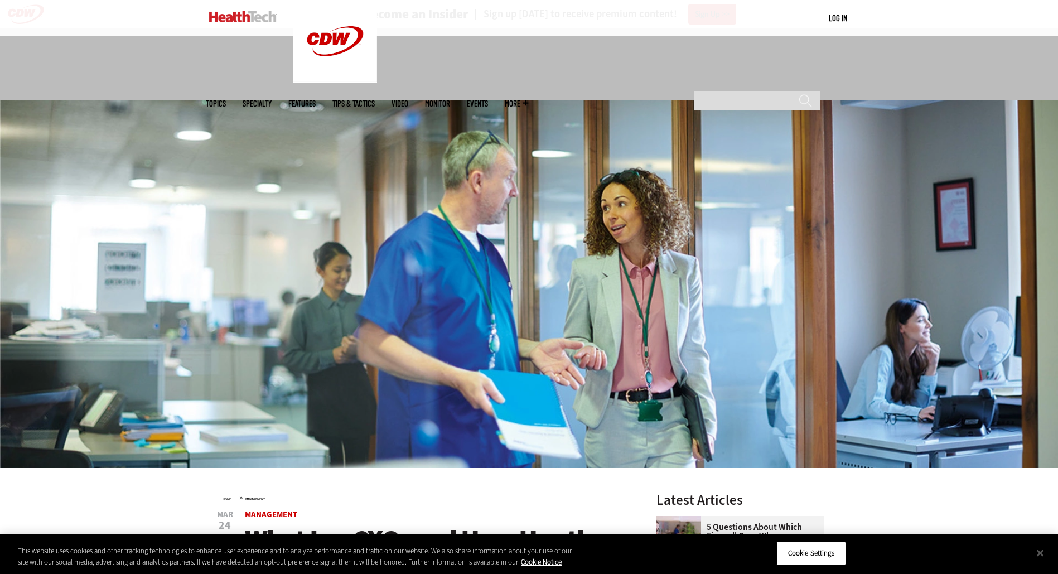  Describe the element at coordinates (354, 103) in the screenshot. I see `a: Tips & Tactics` at that location.